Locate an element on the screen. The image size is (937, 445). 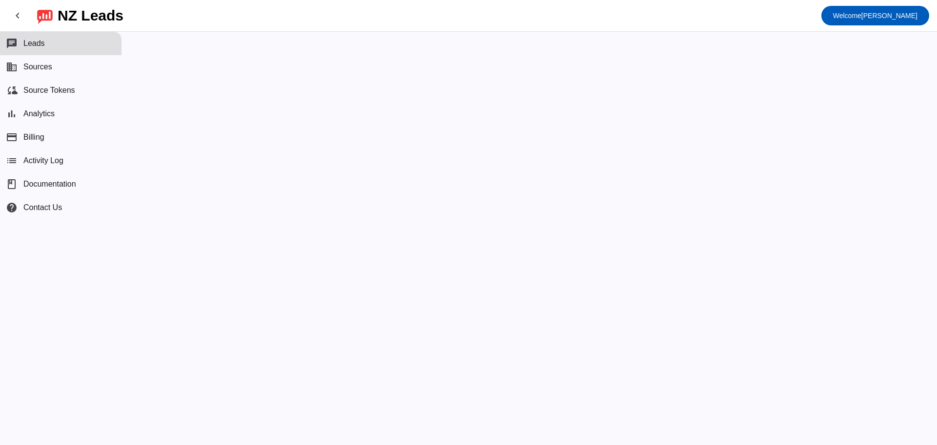
span: Welcome is located at coordinates (848, 16).